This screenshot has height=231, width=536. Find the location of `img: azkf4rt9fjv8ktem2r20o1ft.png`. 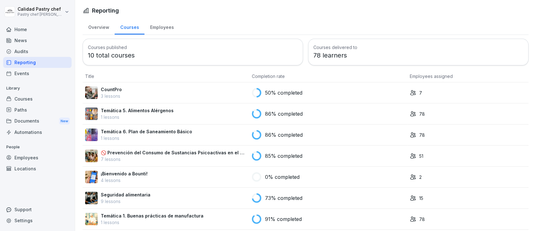

img: azkf4rt9fjv8ktem2r20o1ft.png is located at coordinates (91, 198).